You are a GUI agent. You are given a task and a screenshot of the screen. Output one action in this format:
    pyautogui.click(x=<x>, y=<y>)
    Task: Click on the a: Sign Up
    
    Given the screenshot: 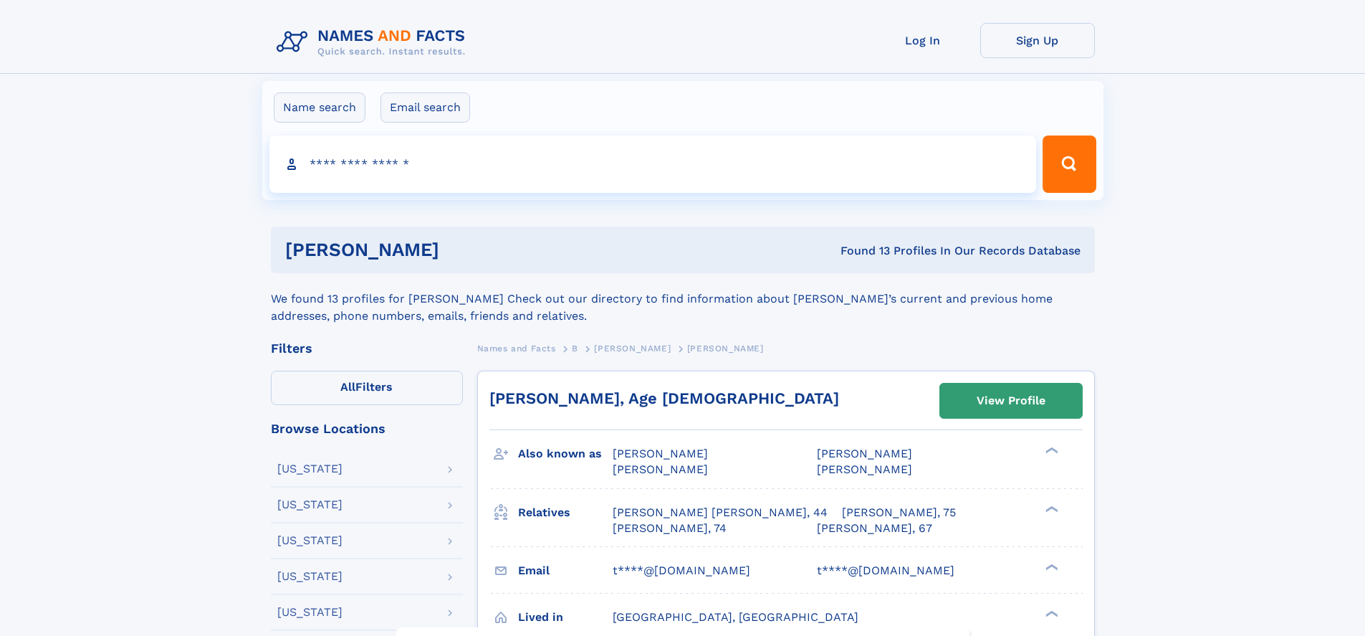 What is the action you would take?
    pyautogui.click(x=1038, y=40)
    